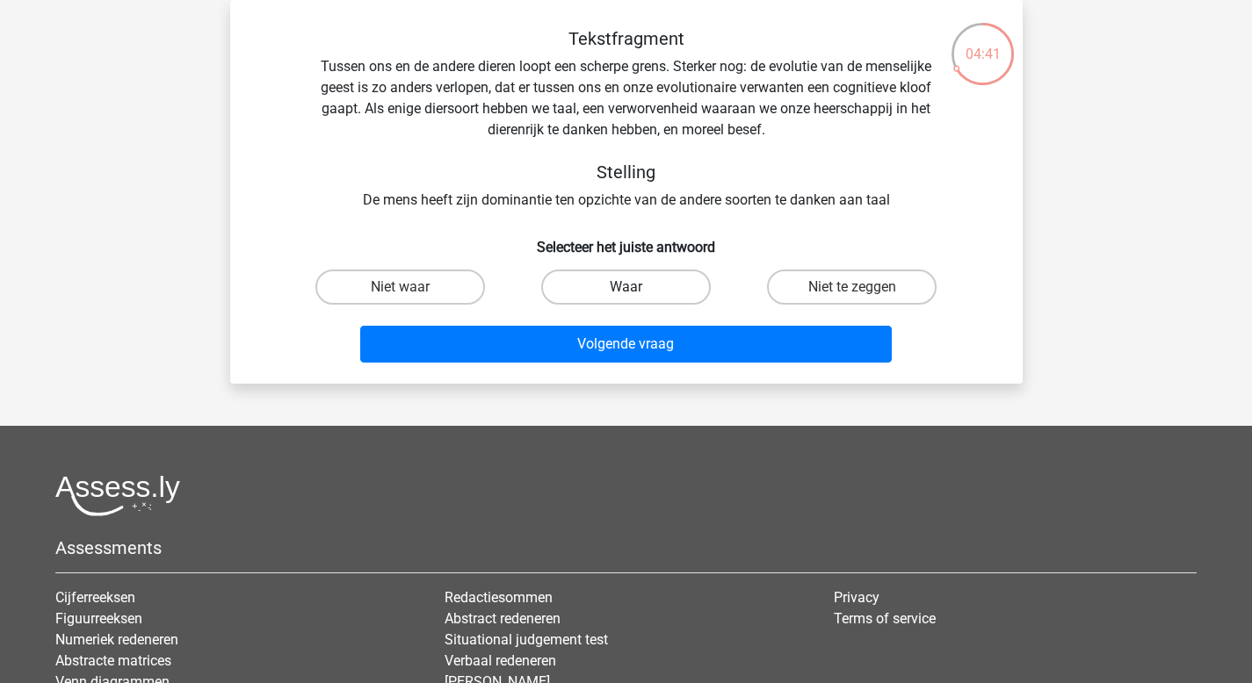 Image resolution: width=1252 pixels, height=683 pixels. Describe the element at coordinates (118, 495) in the screenshot. I see `img: Assessly logo` at that location.